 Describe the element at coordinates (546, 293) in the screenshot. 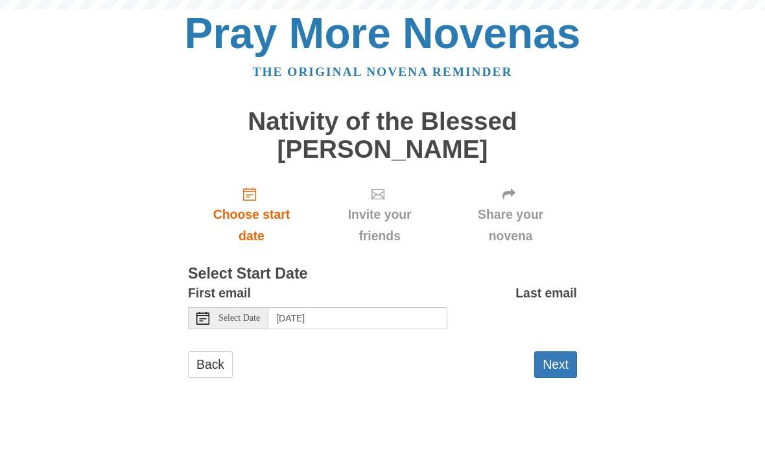

I see `label: Last email` at that location.